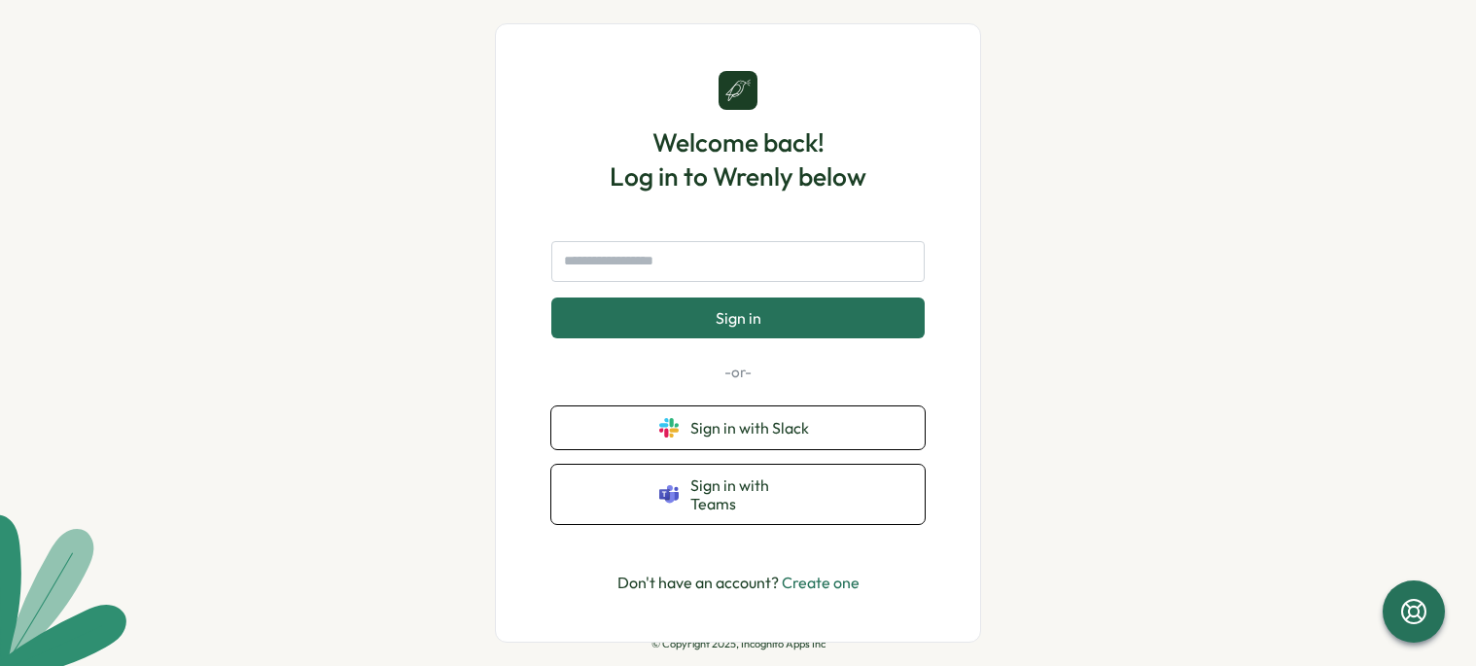  What do you see at coordinates (738, 373) in the screenshot?
I see `p: -or-` at bounding box center [738, 373].